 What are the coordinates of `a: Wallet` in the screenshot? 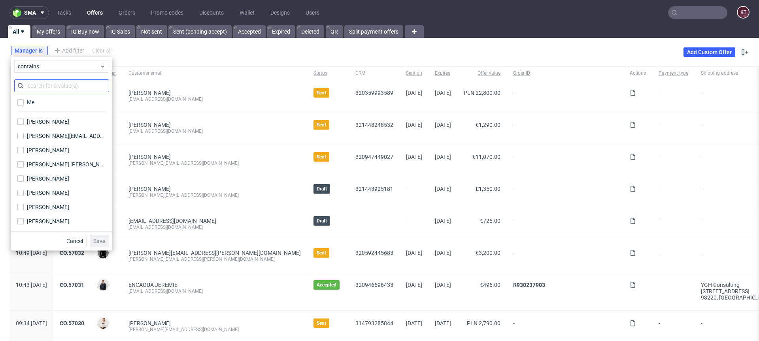 It's located at (247, 13).